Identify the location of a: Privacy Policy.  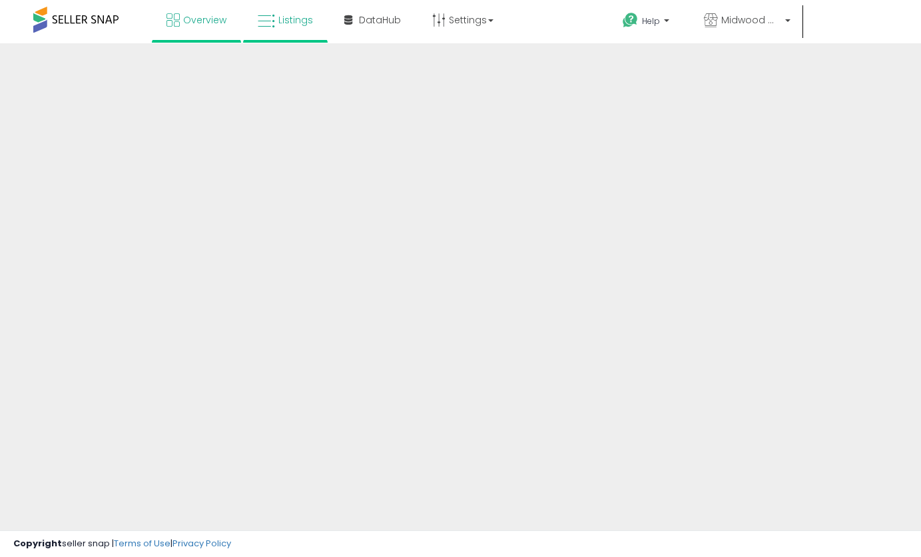
(202, 543).